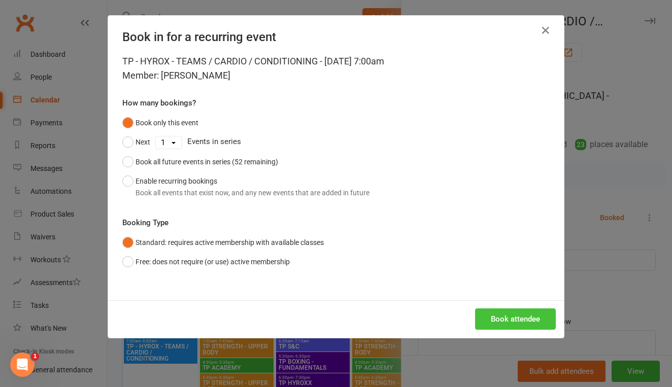 The height and width of the screenshot is (387, 672). What do you see at coordinates (207, 162) in the screenshot?
I see `div: Book all future events in series (52 remaining)` at bounding box center [207, 162].